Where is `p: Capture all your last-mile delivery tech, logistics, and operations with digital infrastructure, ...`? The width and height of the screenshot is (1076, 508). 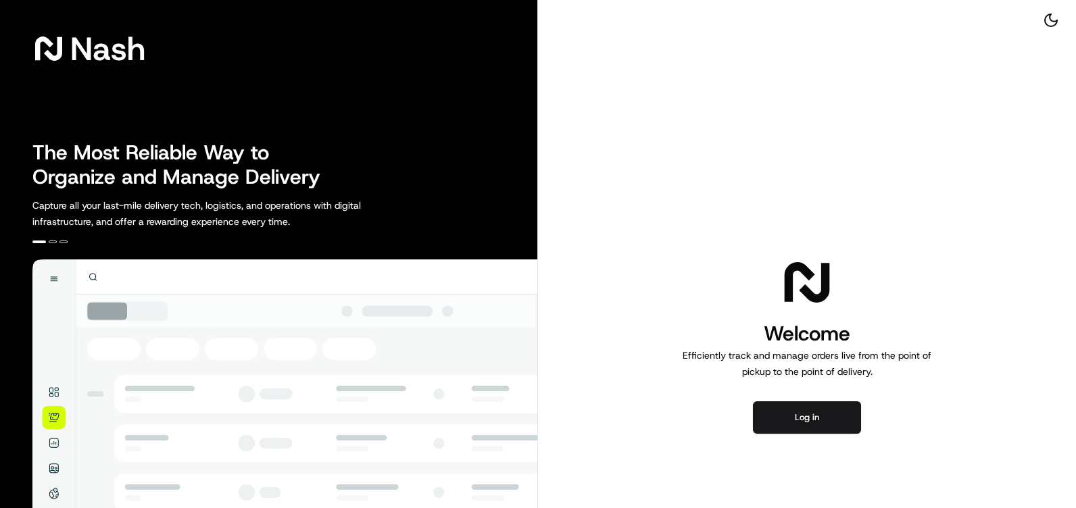 p: Capture all your last-mile delivery tech, logistics, and operations with digital infrastructure, ... is located at coordinates (227, 214).